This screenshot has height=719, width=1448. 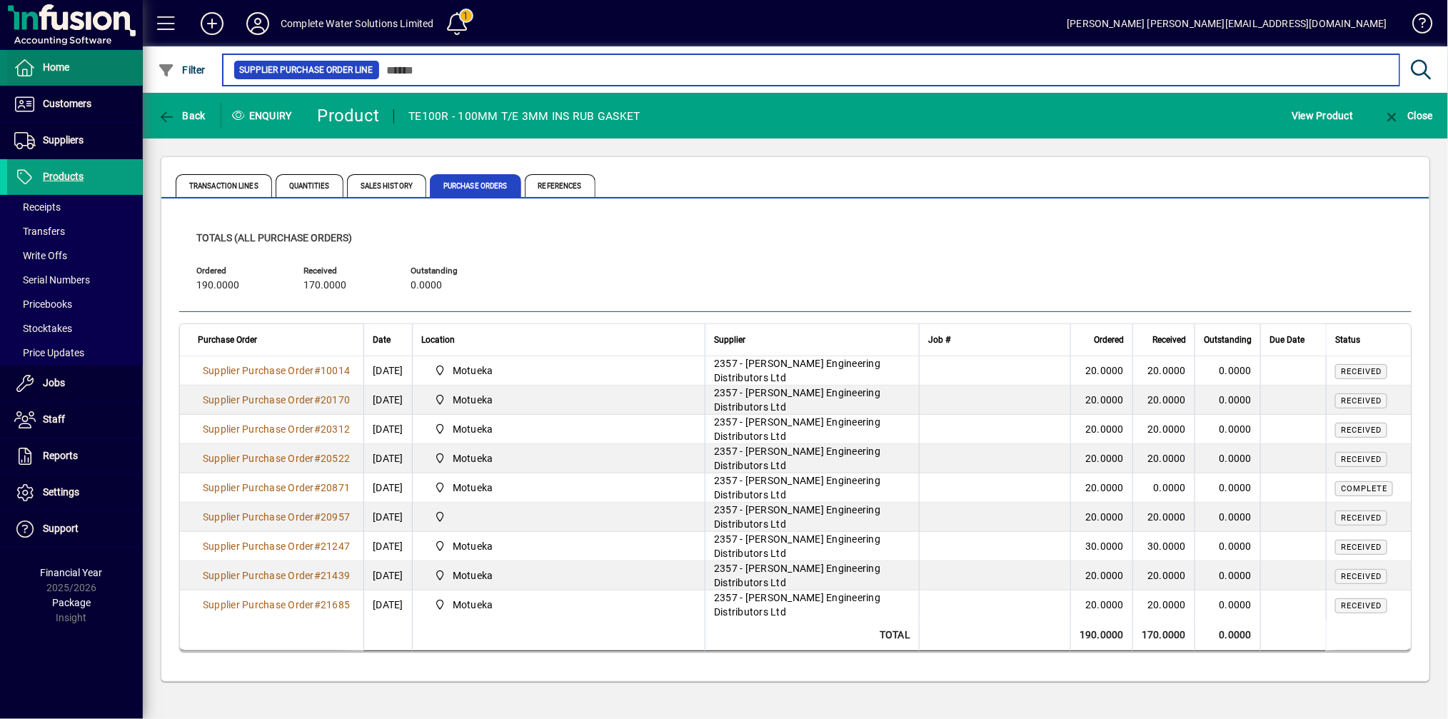 I want to click on a: Supplier Purchase Order#20957, so click(x=276, y=517).